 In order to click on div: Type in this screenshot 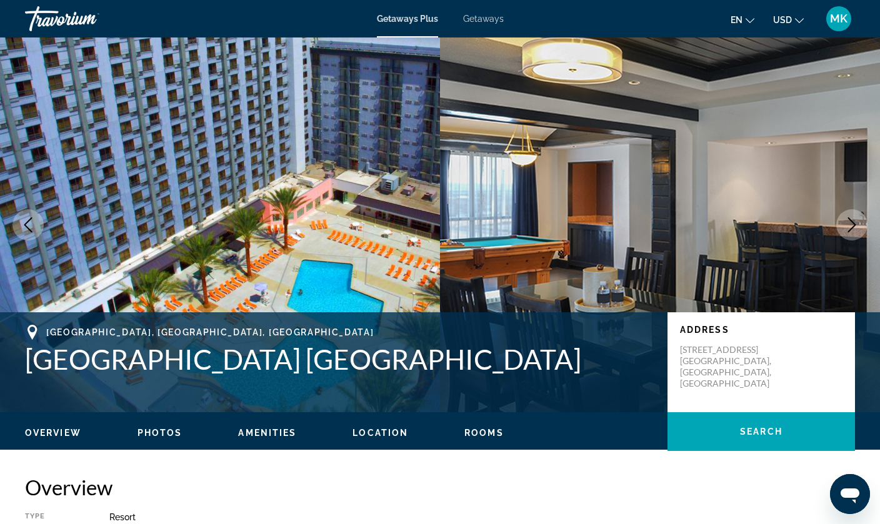, I will do `click(51, 517)`.